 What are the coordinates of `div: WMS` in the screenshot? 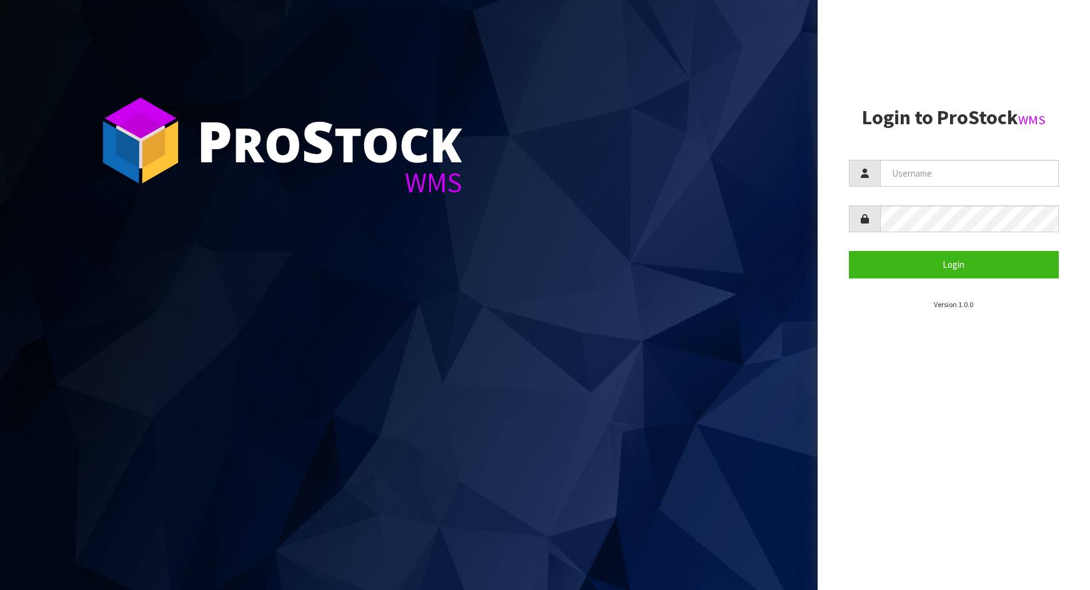 It's located at (329, 182).